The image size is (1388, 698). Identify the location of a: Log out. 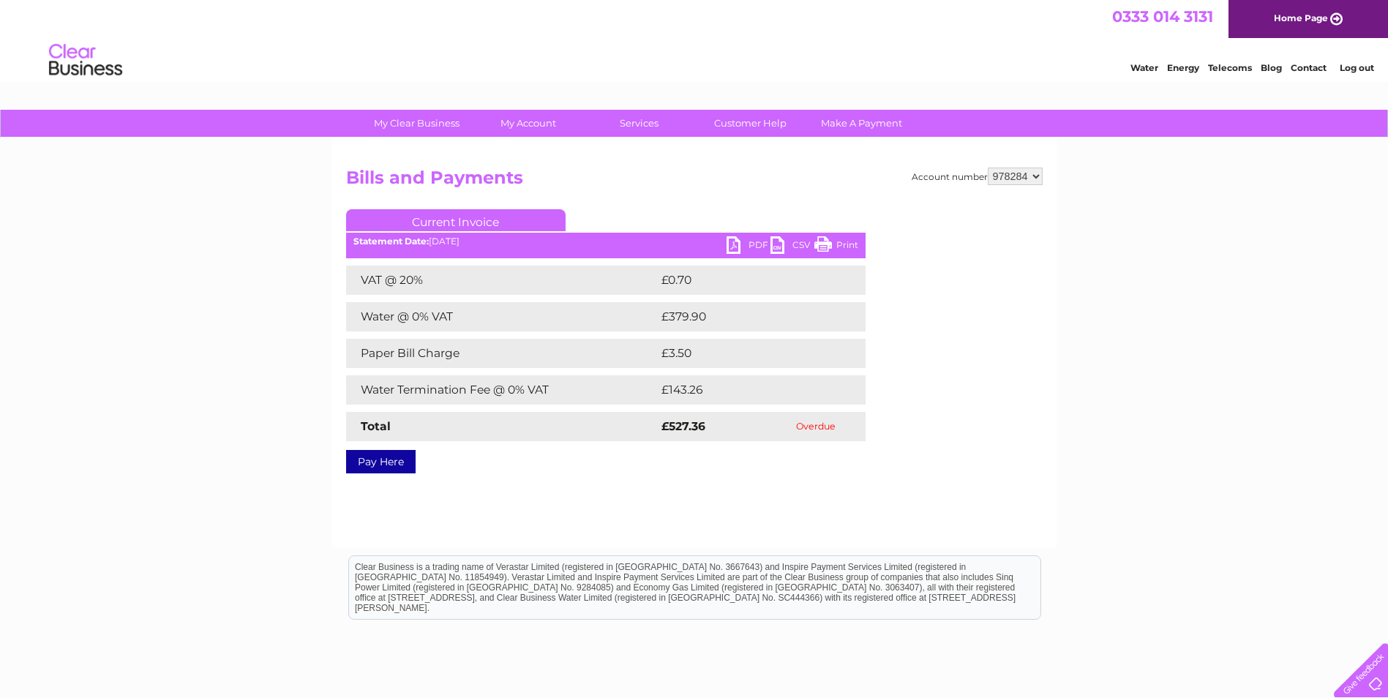
(1357, 67).